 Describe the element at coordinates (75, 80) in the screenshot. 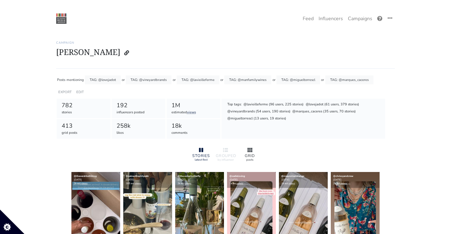

I see `div: mentioning` at that location.